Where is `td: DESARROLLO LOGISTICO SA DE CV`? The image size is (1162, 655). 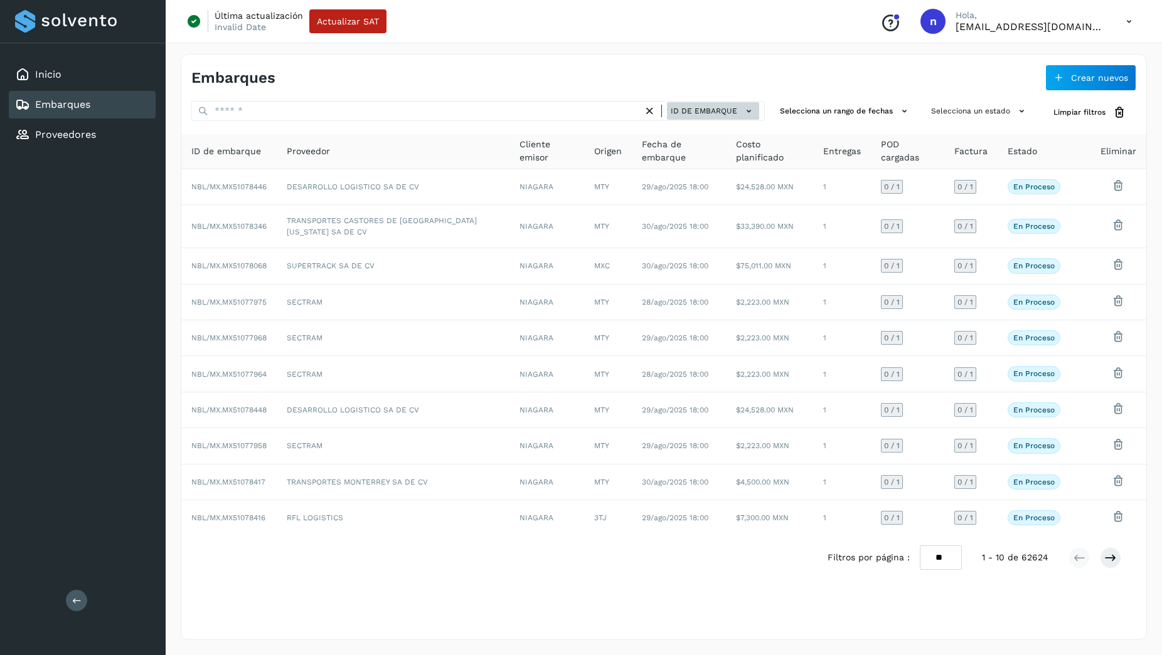 td: DESARROLLO LOGISTICO SA DE CV is located at coordinates (393, 187).